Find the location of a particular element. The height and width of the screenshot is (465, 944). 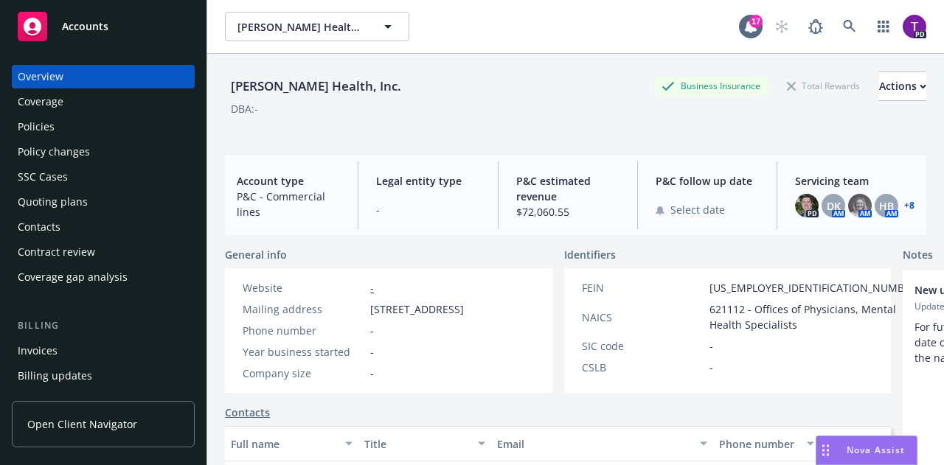

a: Search is located at coordinates (850, 27).